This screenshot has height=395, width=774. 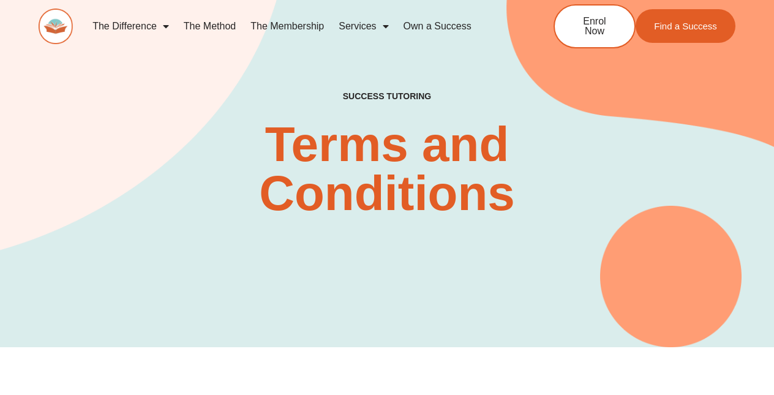 What do you see at coordinates (685, 26) in the screenshot?
I see `span: Find a Success` at bounding box center [685, 26].